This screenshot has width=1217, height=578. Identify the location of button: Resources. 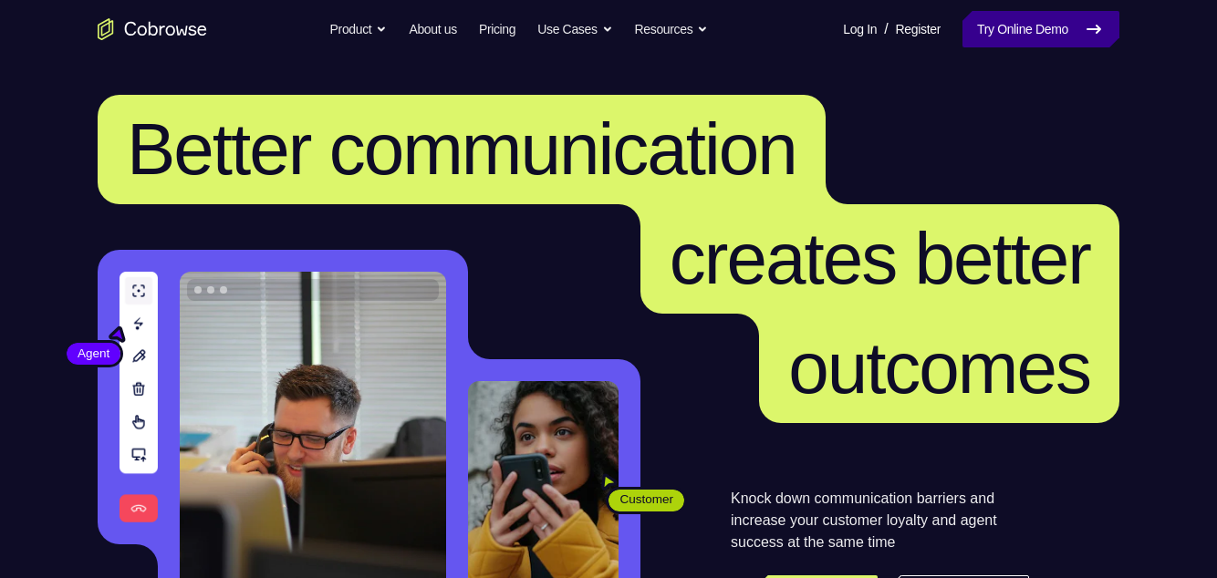
(671, 29).